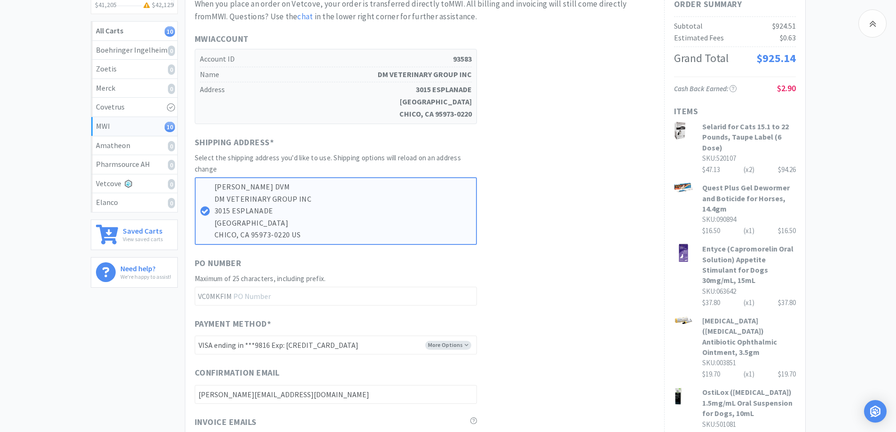  What do you see at coordinates (234, 143) in the screenshot?
I see `span: Shipping Address *` at bounding box center [234, 143].